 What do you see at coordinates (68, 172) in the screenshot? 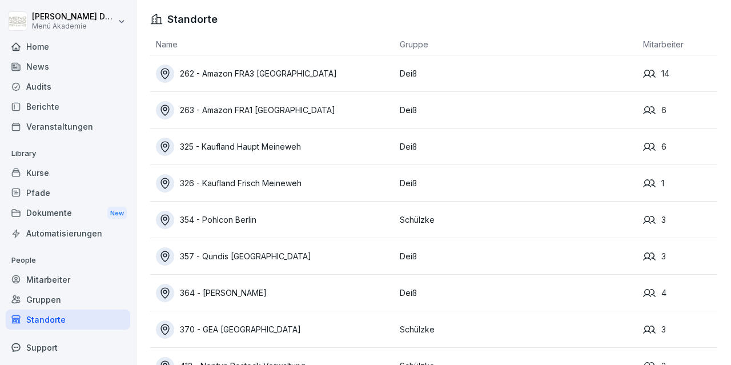
I see `a: Kurse` at bounding box center [68, 172].